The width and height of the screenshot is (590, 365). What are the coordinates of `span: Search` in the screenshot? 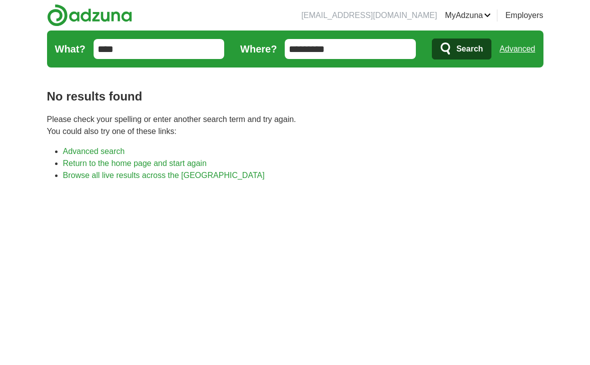 It's located at (470, 49).